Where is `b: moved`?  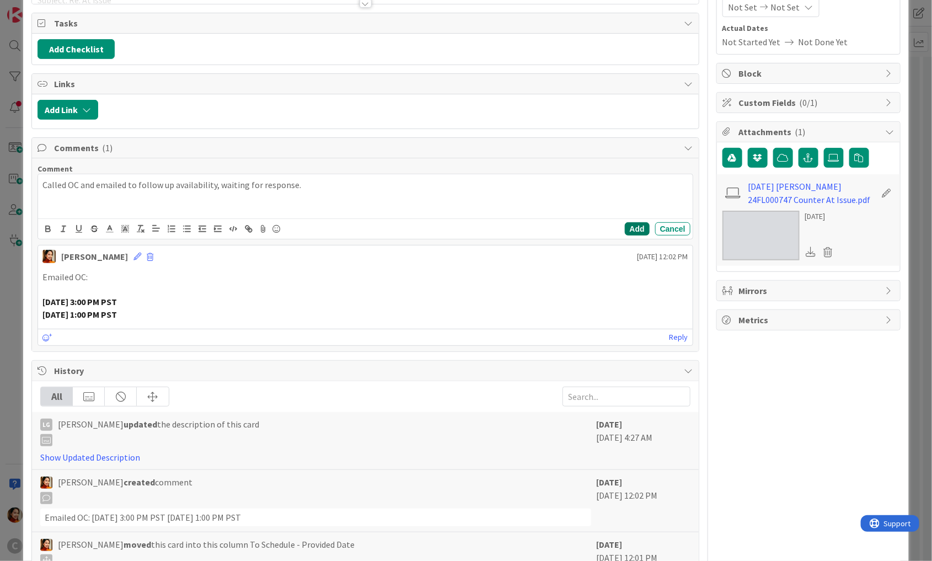 b: moved is located at coordinates (137, 545).